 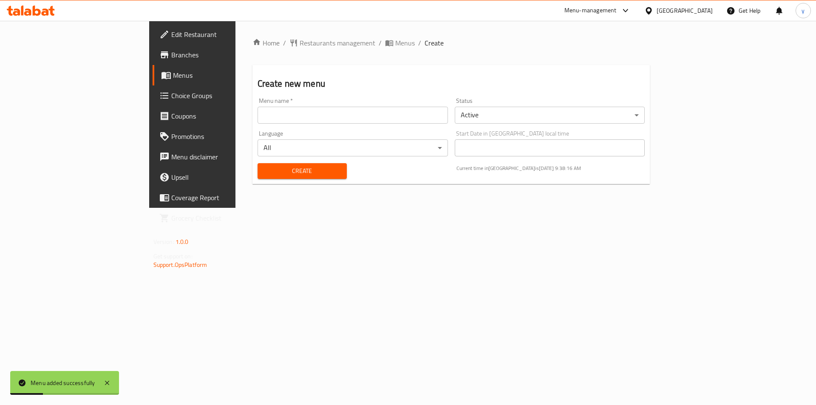 I want to click on span: Restaurants management, so click(x=337, y=43).